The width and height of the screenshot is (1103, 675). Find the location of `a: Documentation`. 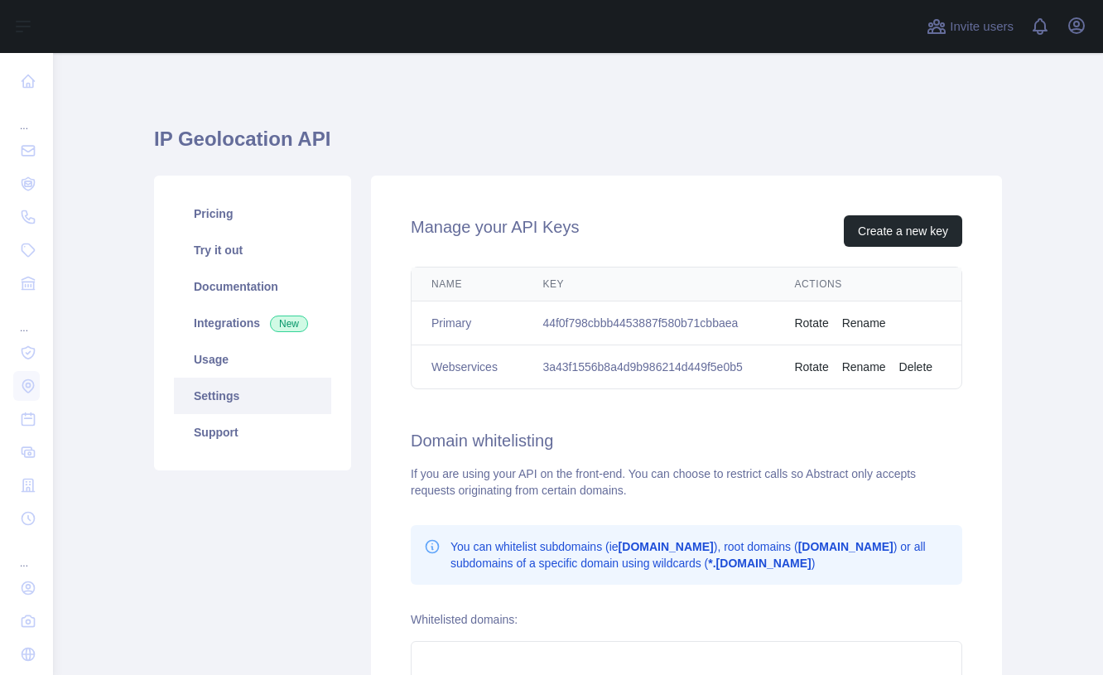

a: Documentation is located at coordinates (253, 287).